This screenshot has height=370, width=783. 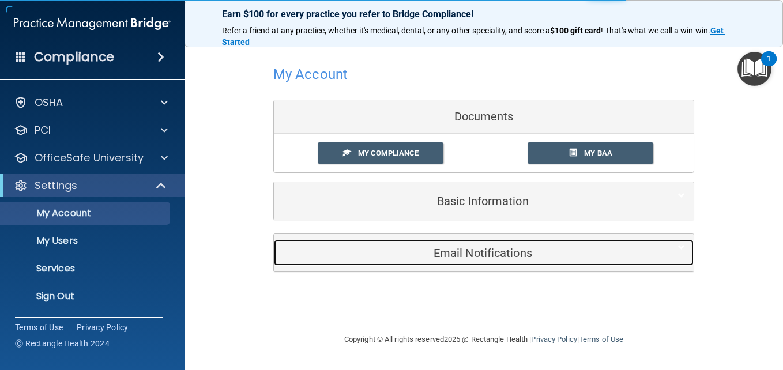 I want to click on a: PCI, so click(x=91, y=130).